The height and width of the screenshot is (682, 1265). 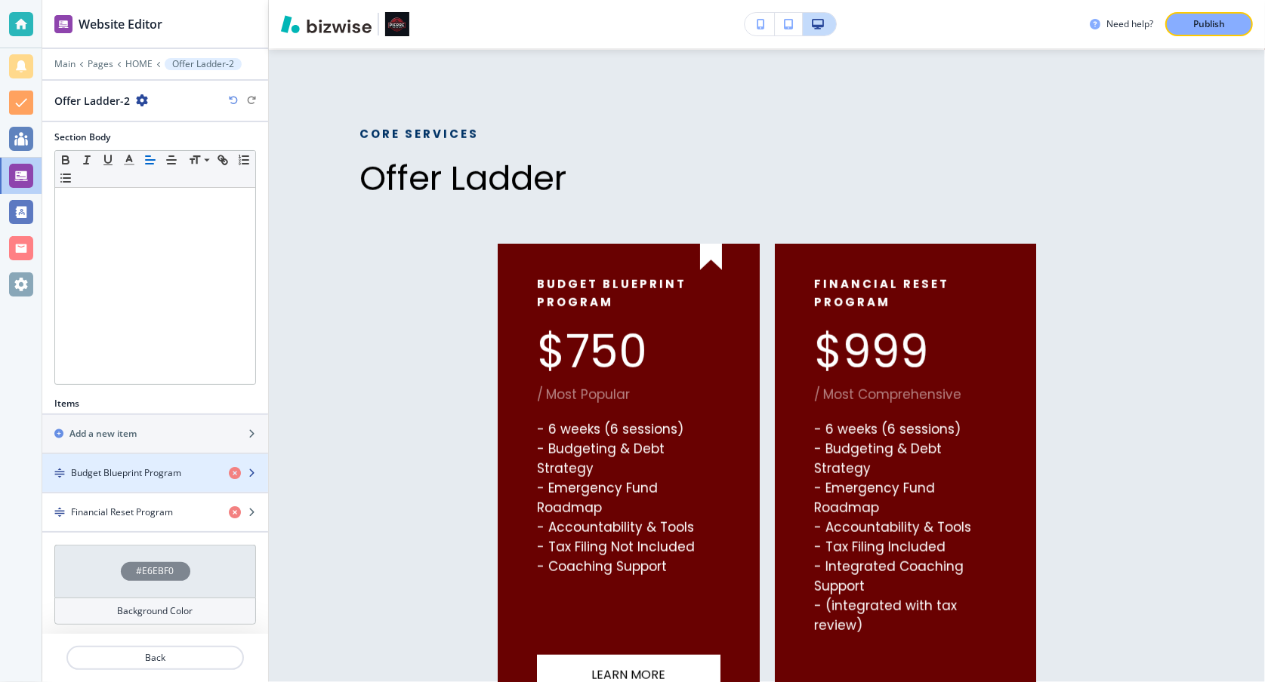 I want to click on h2: Offer Ladder-2, so click(x=92, y=100).